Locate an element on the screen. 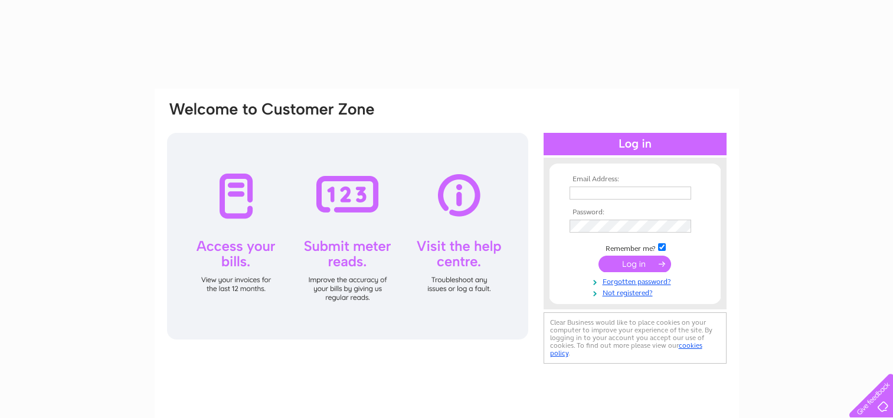  input: Submit is located at coordinates (635, 264).